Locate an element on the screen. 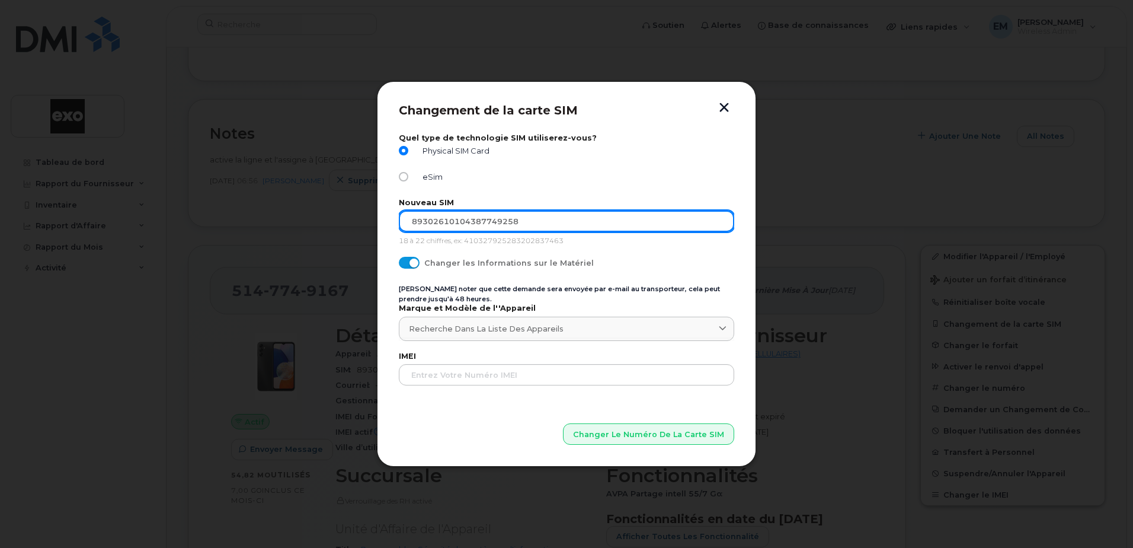  label: Quel type de technologie SIM utiliserez-vous? is located at coordinates (567, 138).